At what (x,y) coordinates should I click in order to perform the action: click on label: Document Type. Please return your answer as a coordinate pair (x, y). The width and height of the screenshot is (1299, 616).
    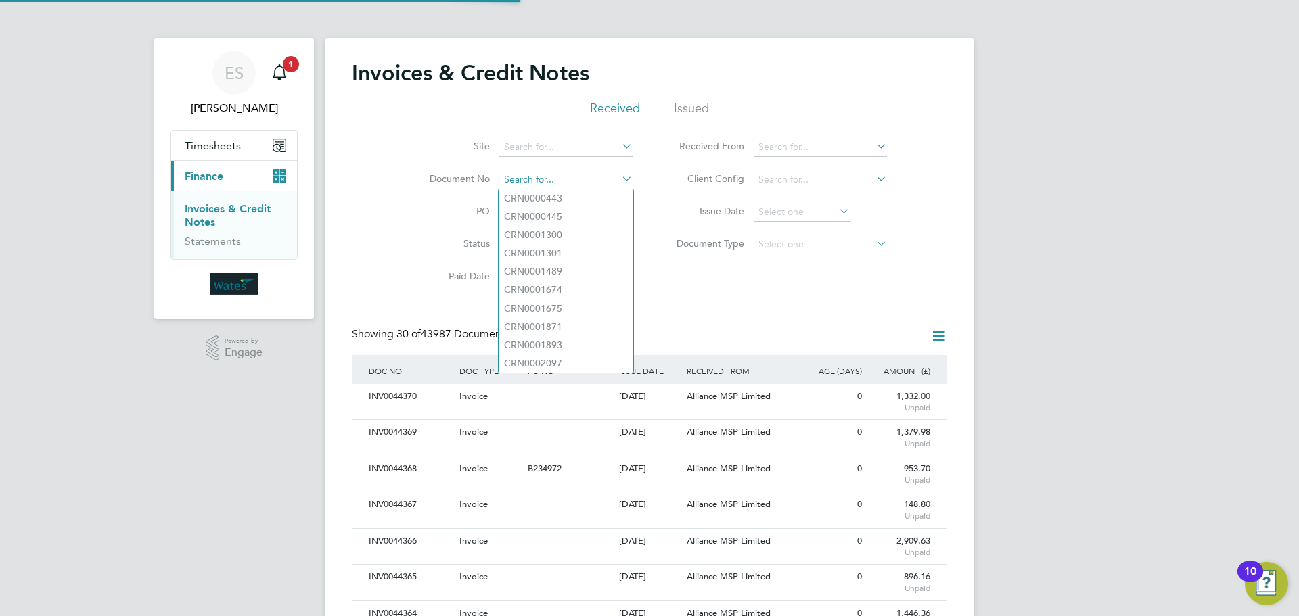
    Looking at the image, I should click on (705, 243).